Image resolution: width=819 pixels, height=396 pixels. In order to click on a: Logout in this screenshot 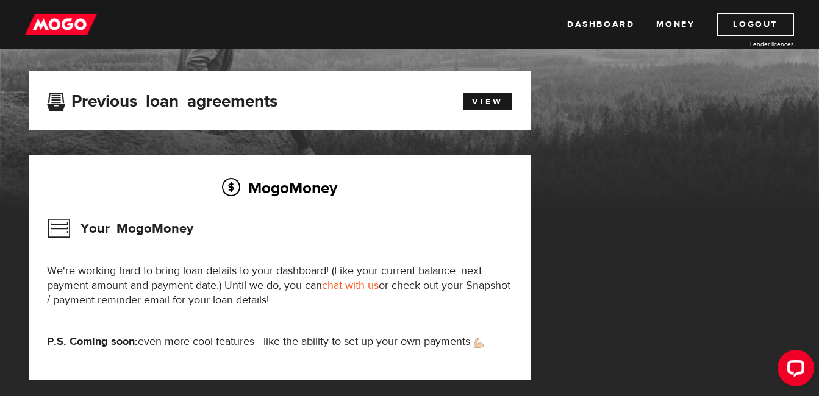, I will do `click(755, 24)`.